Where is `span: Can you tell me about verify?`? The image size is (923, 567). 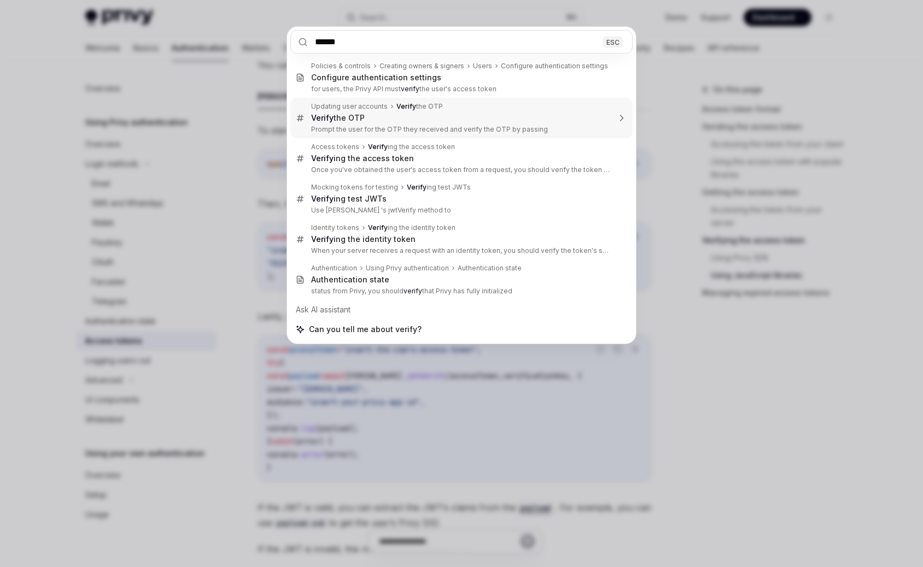 span: Can you tell me about verify? is located at coordinates (365, 330).